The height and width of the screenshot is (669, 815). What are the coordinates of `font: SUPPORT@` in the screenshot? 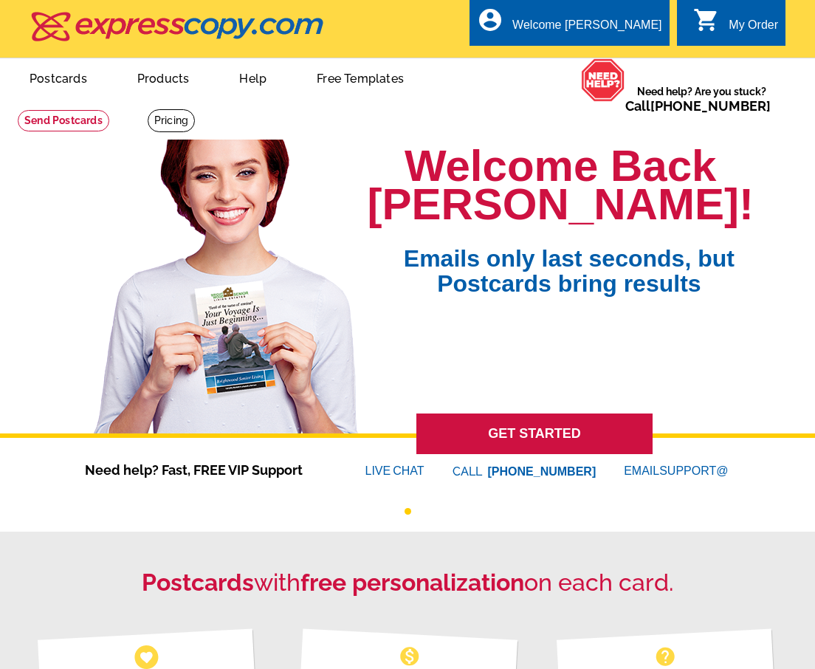 It's located at (695, 471).